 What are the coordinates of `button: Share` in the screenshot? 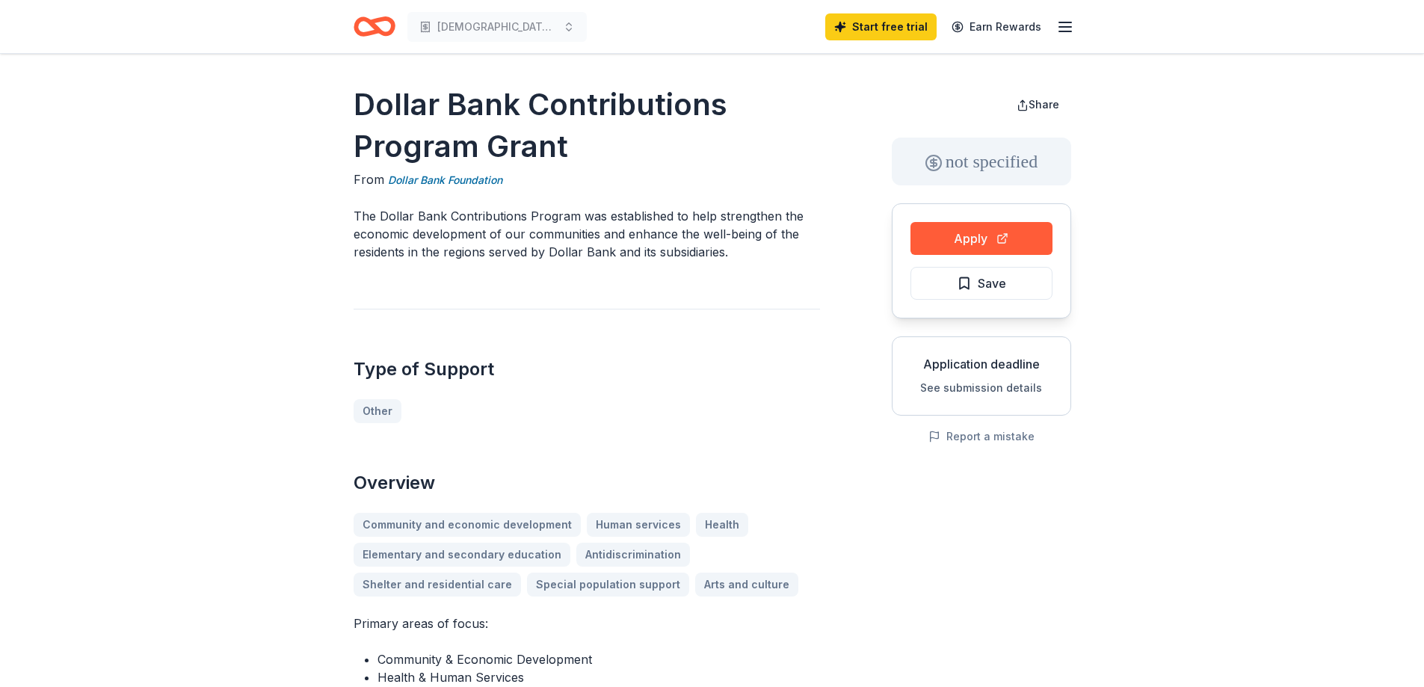 It's located at (1038, 105).